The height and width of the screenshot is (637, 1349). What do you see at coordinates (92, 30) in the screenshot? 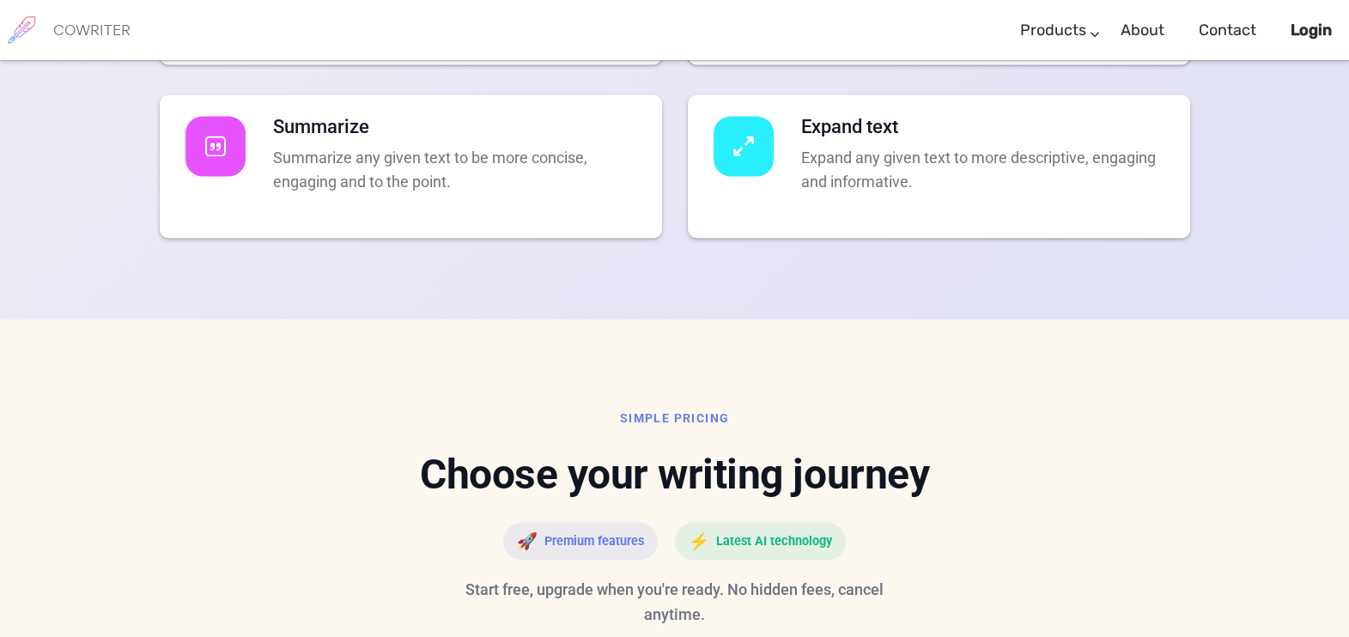
I see `h6: COWRITER` at bounding box center [92, 30].